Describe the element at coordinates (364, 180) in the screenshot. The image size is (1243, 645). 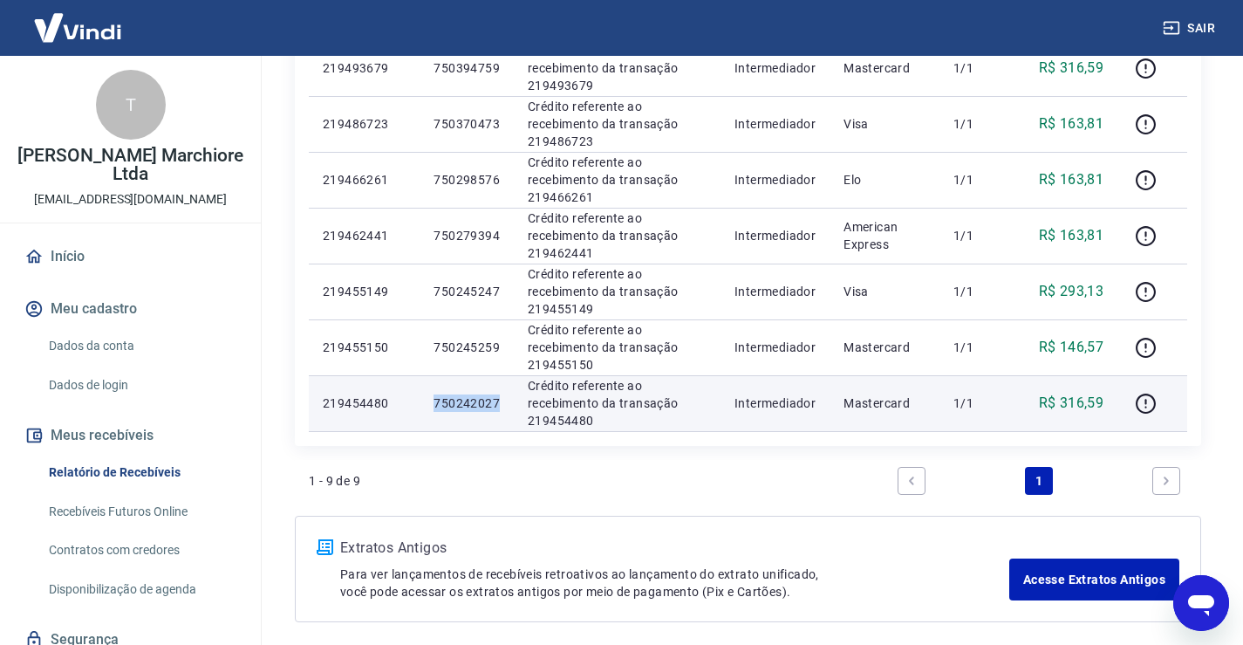
I see `p: 219466261` at that location.